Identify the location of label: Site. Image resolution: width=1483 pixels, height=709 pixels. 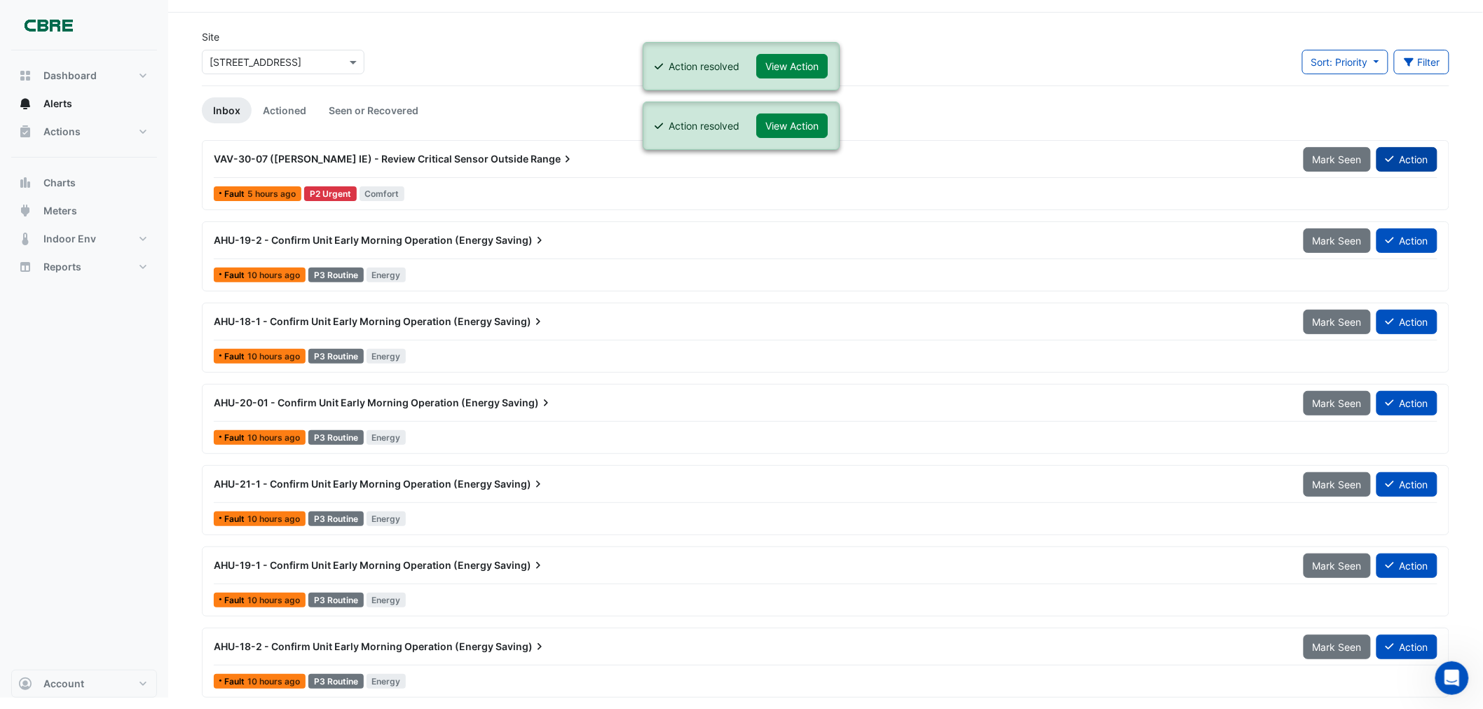
(210, 36).